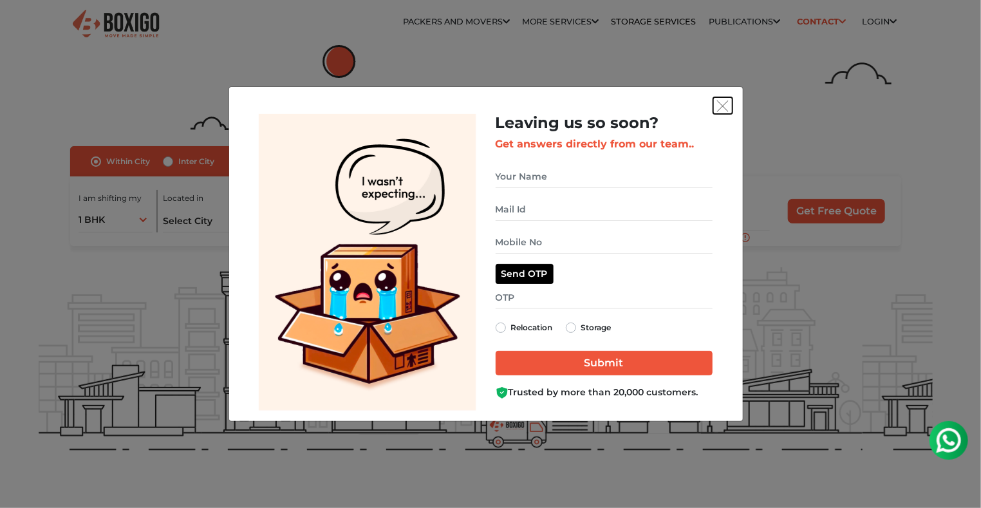  I want to click on label: Relocation, so click(532, 328).